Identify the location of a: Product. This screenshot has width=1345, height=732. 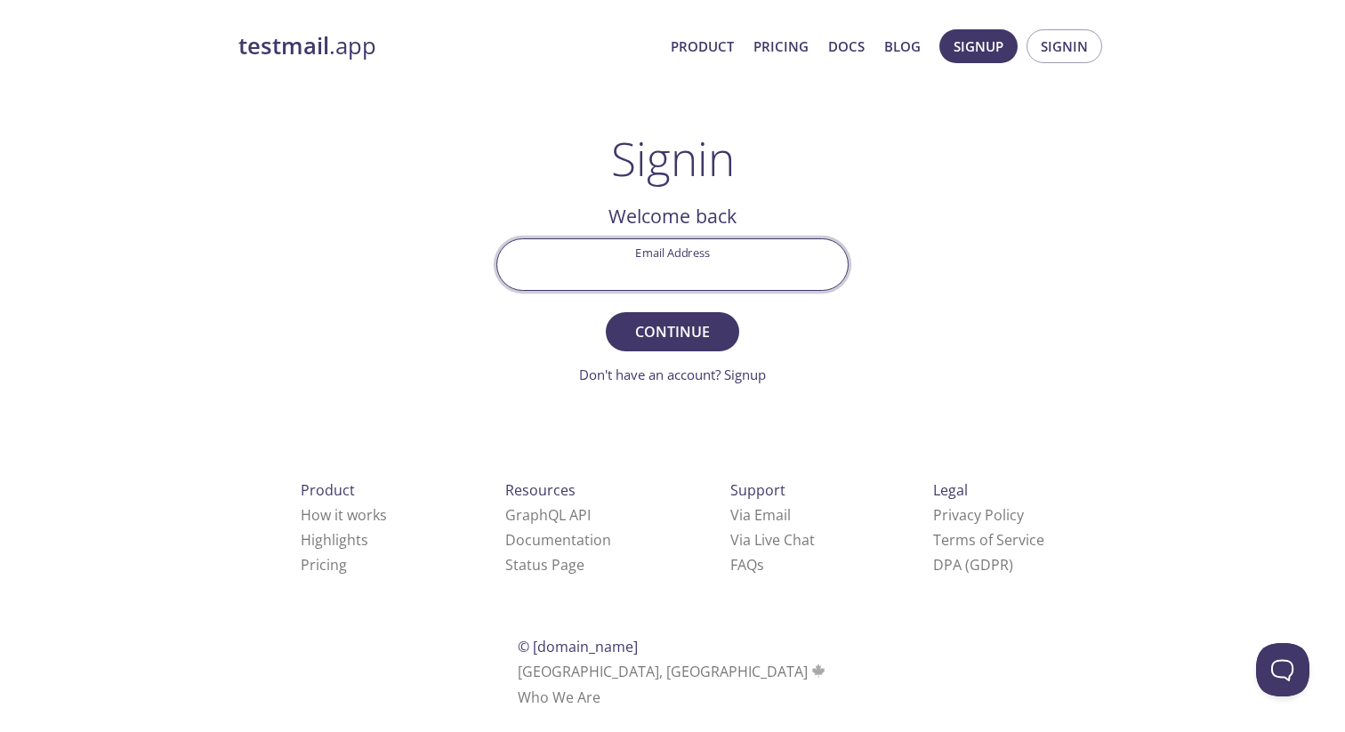
(702, 46).